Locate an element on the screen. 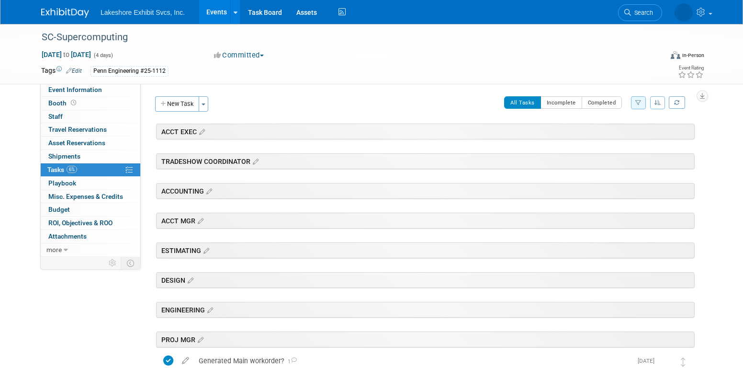  span: Playbook is located at coordinates (62, 183).